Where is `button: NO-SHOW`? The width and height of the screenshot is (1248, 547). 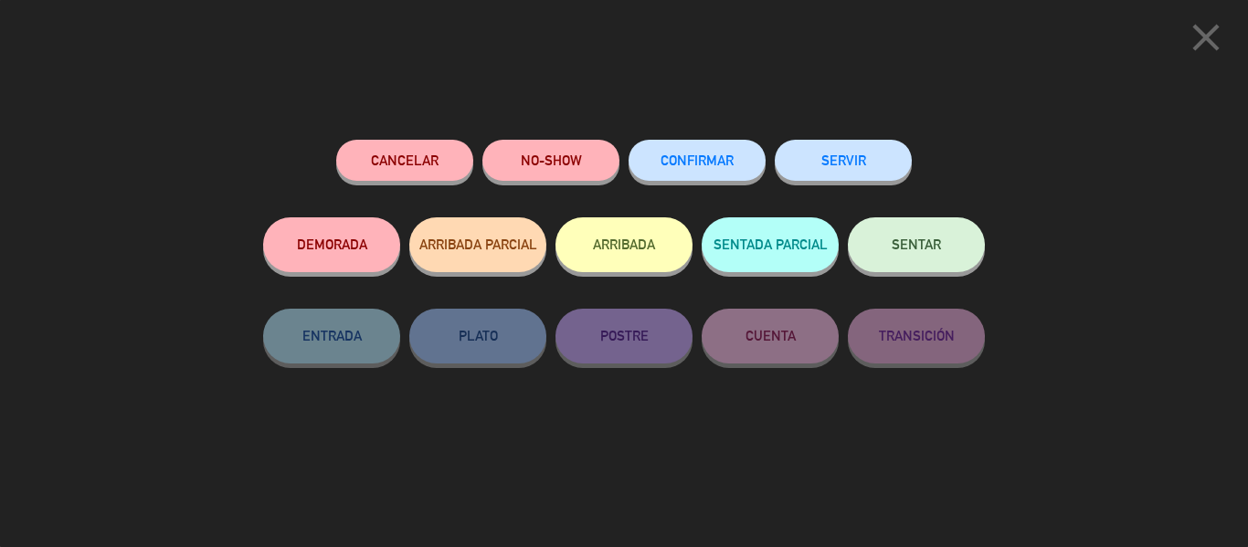 button: NO-SHOW is located at coordinates (551, 160).